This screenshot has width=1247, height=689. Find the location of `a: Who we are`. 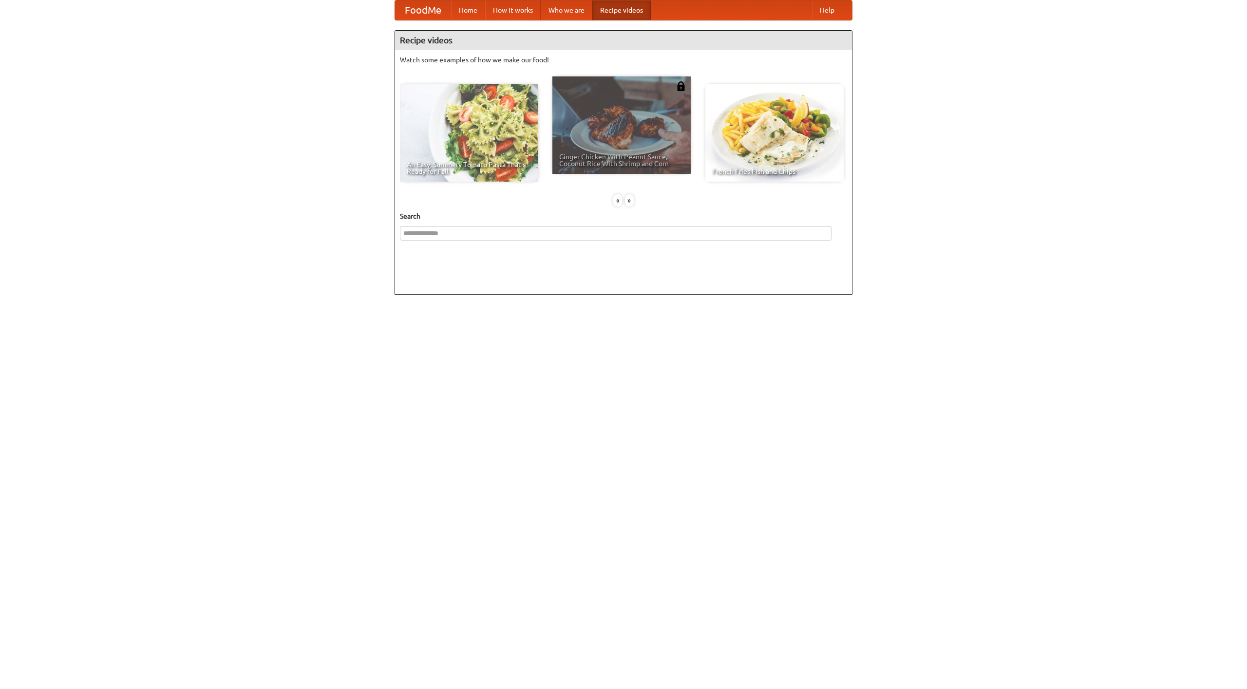

a: Who we are is located at coordinates (567, 10).